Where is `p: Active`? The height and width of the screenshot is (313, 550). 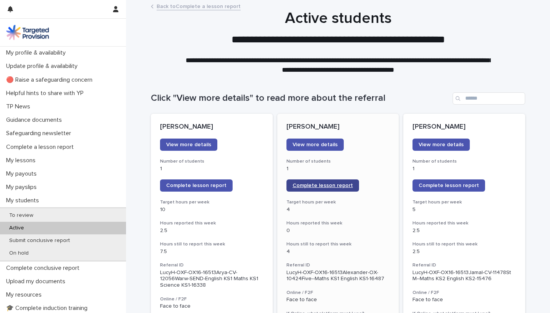 p: Active is located at coordinates (16, 228).